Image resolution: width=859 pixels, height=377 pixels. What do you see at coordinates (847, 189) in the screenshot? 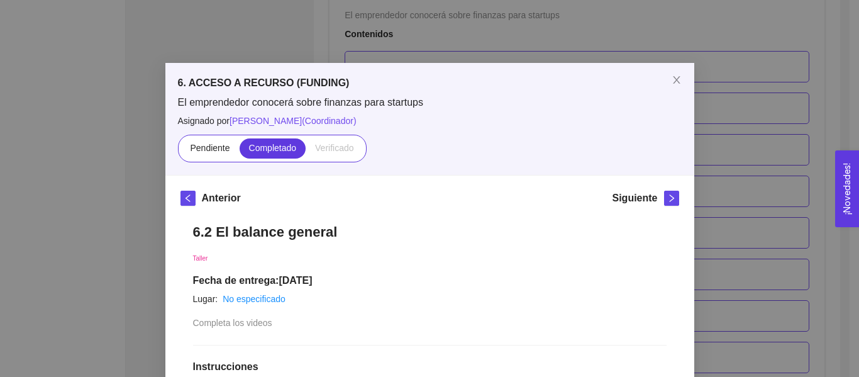
I see `button: Open Feedback Widget` at bounding box center [847, 189].